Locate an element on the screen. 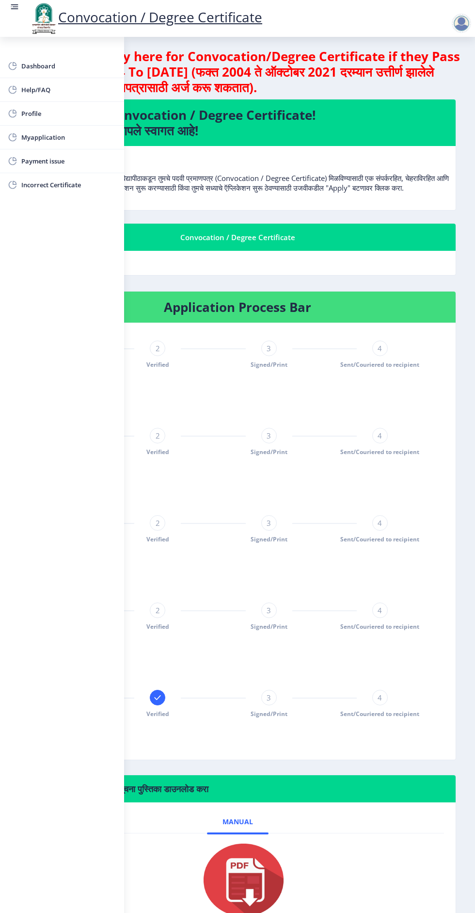 Image resolution: width=475 pixels, height=913 pixels. h4: Students can apply here for Convocation/Degree Certificate if they Pass Out between 2004 To [DATE... is located at coordinates (238, 72).